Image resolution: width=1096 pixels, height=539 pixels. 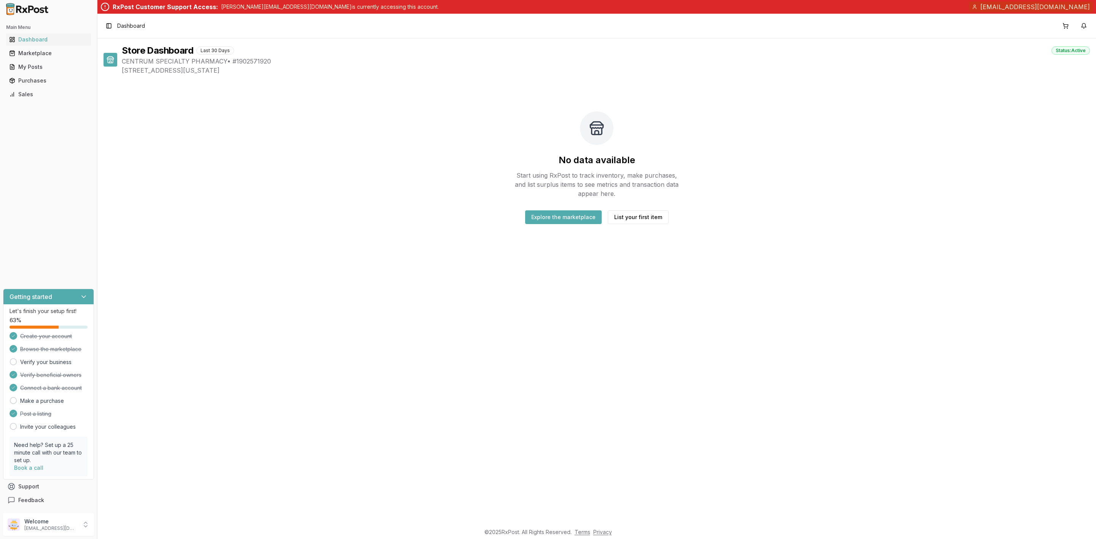 What do you see at coordinates (48, 81) in the screenshot?
I see `div: Purchases` at bounding box center [48, 81].